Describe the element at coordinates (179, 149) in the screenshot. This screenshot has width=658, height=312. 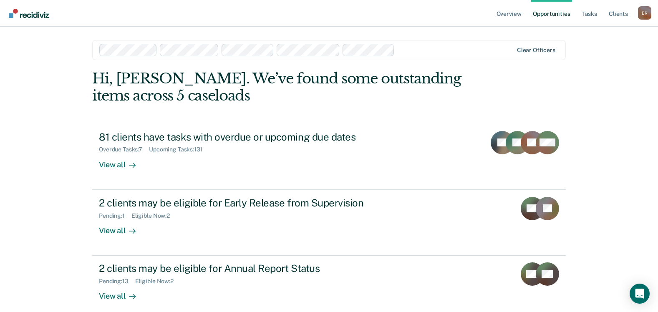
I see `div: Upcoming Tasks : 131` at that location.